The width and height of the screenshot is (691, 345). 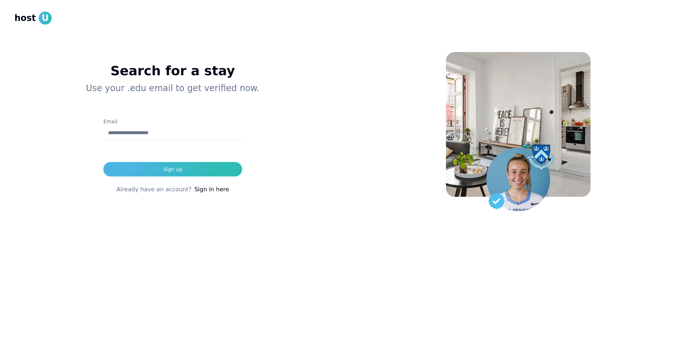 I want to click on img: House Background, so click(x=518, y=124).